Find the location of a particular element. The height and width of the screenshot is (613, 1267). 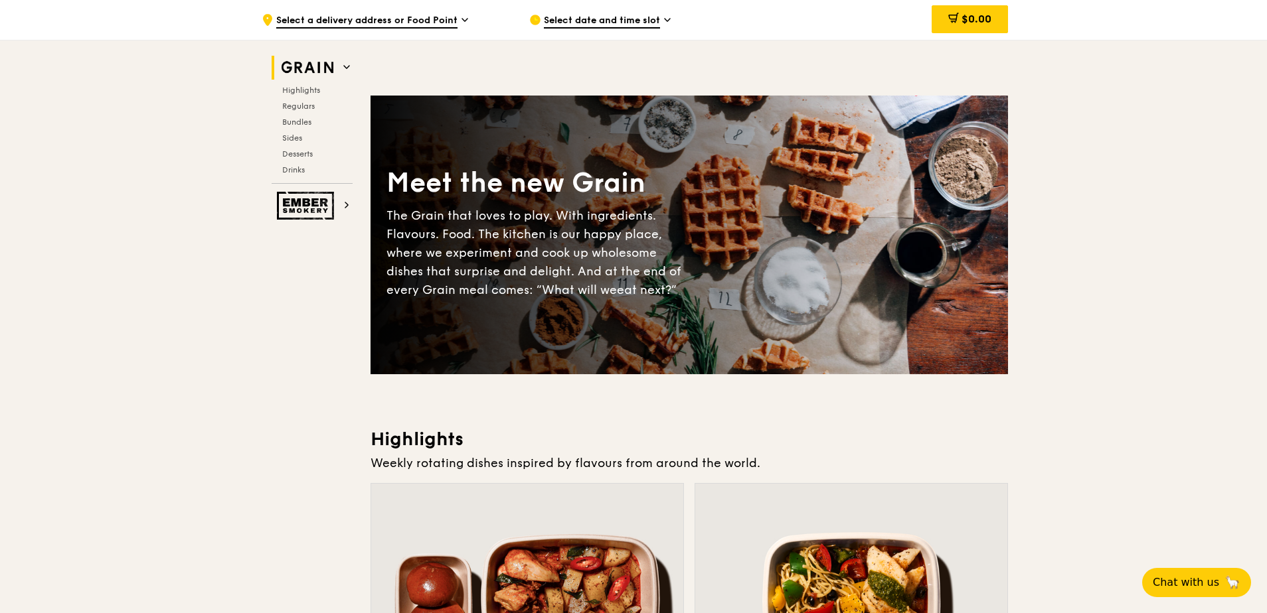

div: Weekly rotating dishes inspired by flavours from around the world. is located at coordinates (689, 463).